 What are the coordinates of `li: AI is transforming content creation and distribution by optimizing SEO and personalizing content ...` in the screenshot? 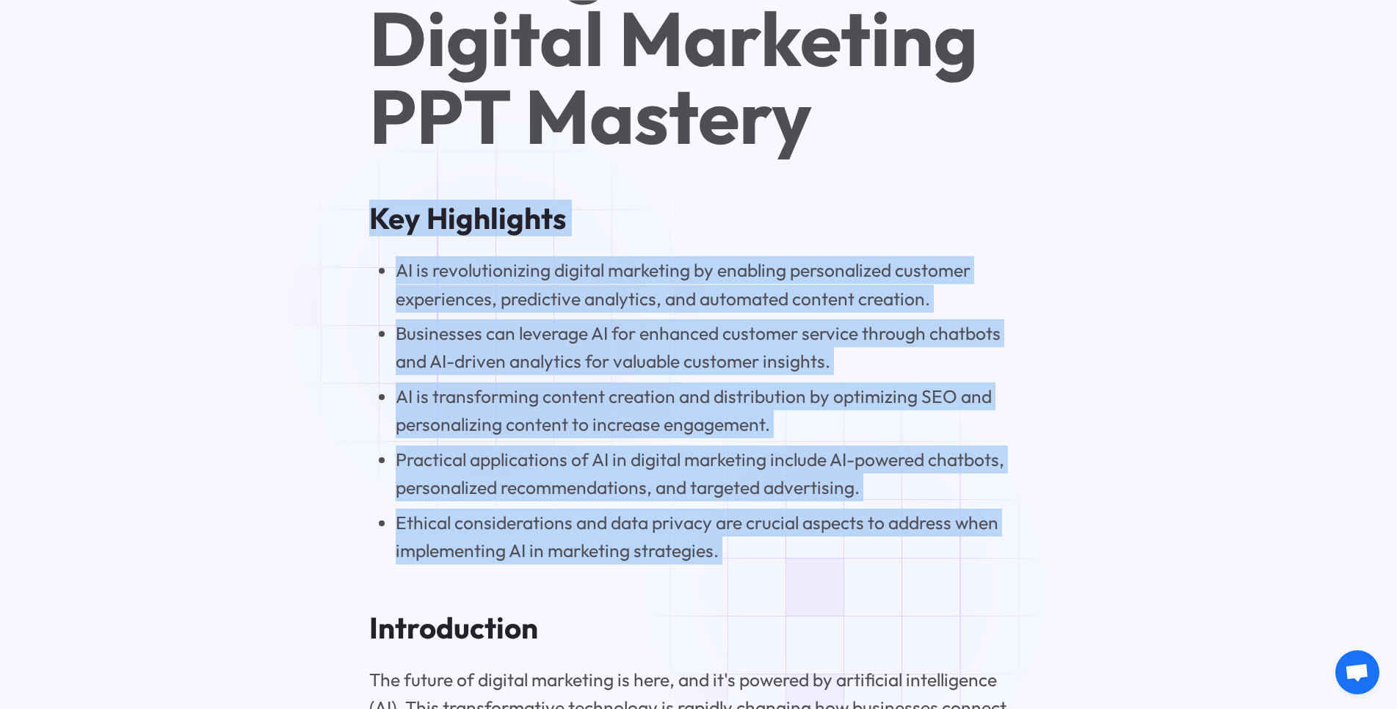 It's located at (711, 410).